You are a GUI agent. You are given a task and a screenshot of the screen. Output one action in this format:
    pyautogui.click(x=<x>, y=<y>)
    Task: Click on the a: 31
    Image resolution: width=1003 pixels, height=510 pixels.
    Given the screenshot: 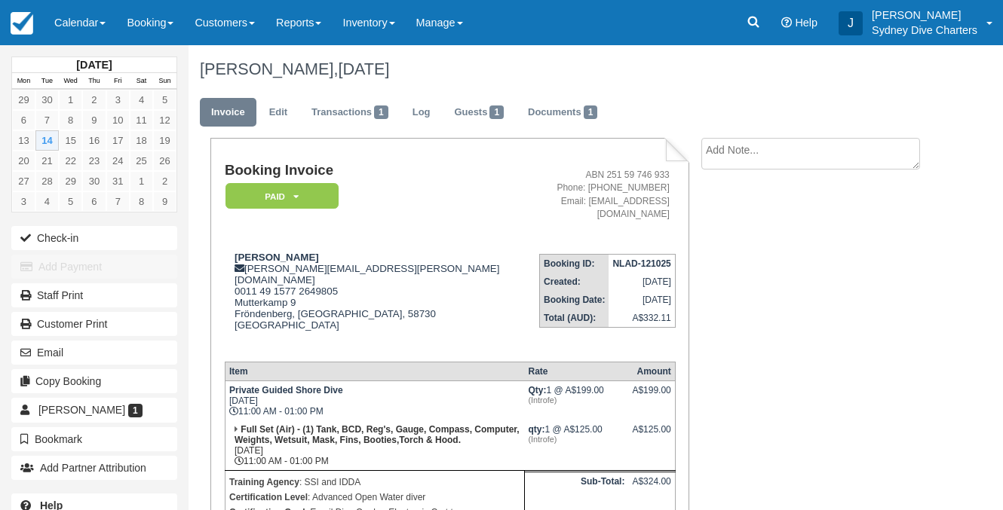 What is the action you would take?
    pyautogui.click(x=118, y=181)
    